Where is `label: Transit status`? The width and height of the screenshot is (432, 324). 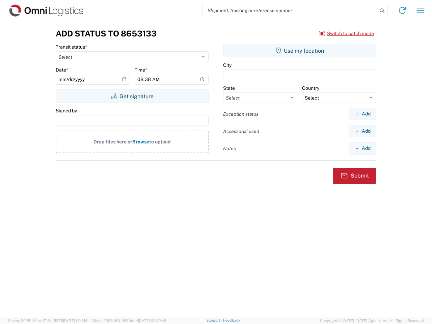 label: Transit status is located at coordinates (71, 47).